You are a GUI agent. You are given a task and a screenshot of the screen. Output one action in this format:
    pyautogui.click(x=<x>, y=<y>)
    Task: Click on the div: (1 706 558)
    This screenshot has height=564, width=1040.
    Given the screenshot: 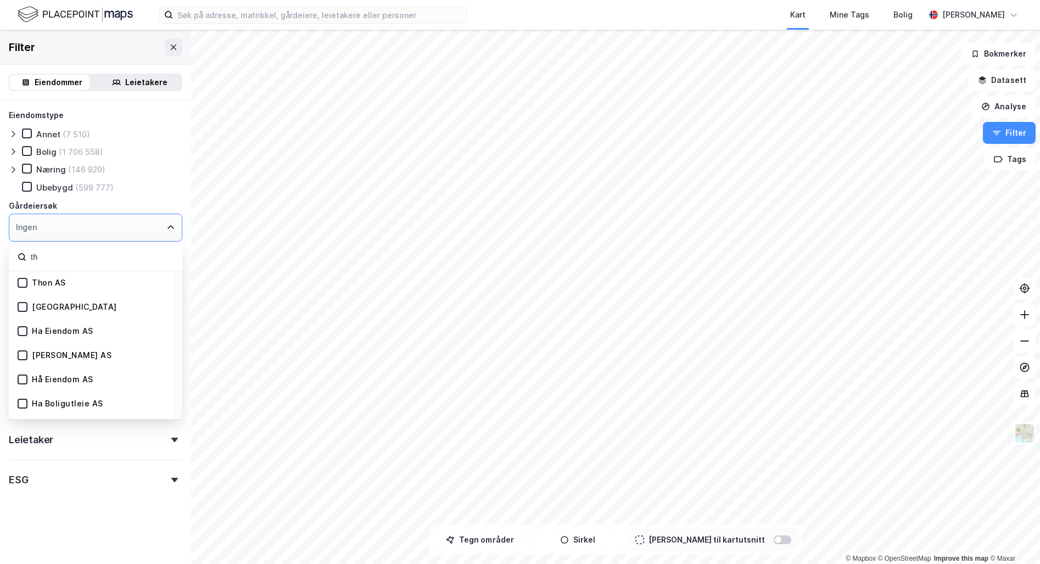 What is the action you would take?
    pyautogui.click(x=81, y=152)
    